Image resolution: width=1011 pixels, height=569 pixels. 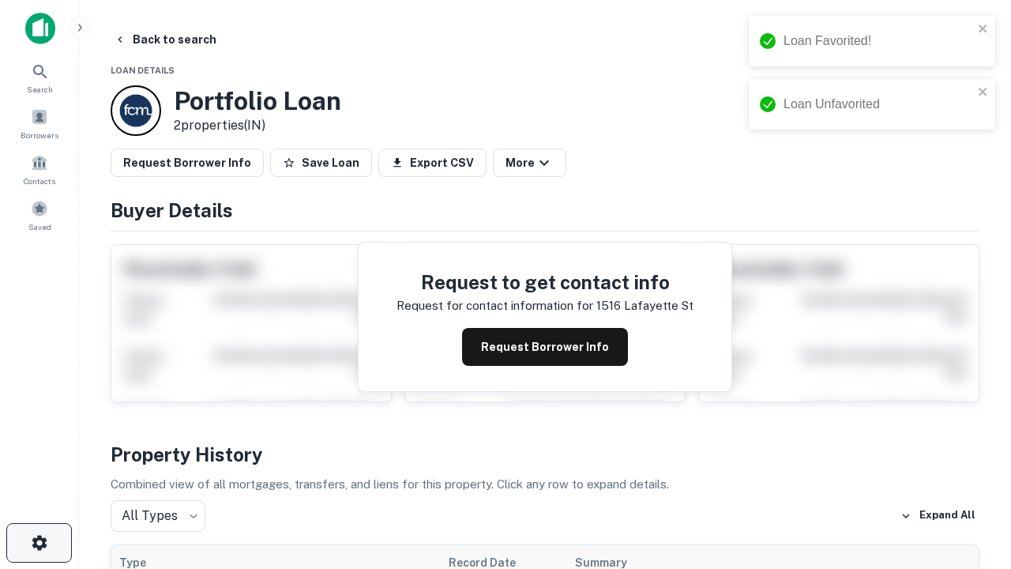 I want to click on button: Expand All, so click(x=938, y=516).